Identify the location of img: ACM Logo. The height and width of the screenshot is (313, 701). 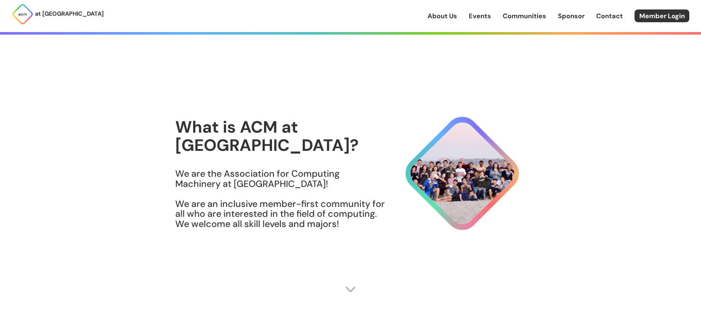
(23, 14).